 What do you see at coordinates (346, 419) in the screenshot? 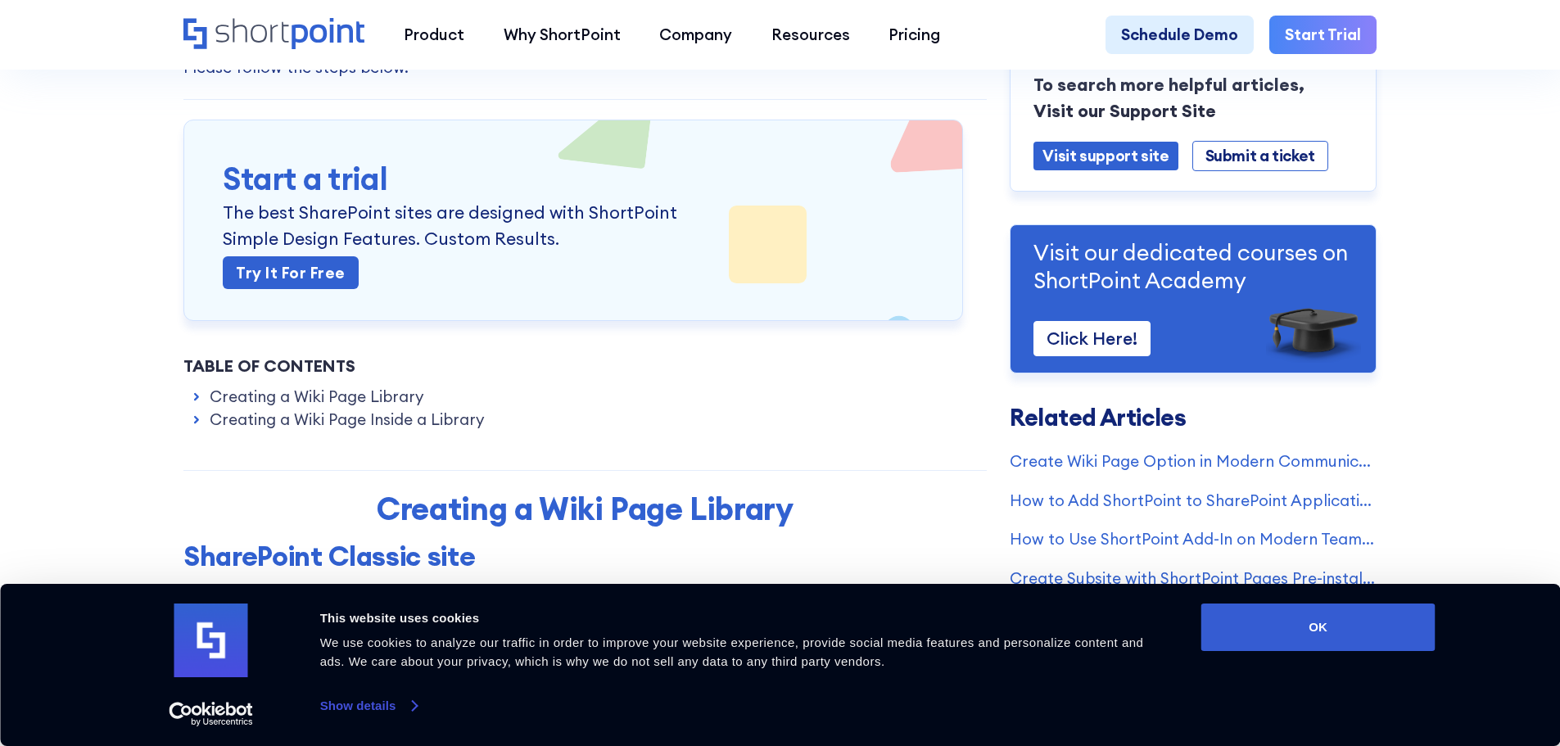
I see `a: Creating a Wiki Page Inside a Library` at bounding box center [346, 419].